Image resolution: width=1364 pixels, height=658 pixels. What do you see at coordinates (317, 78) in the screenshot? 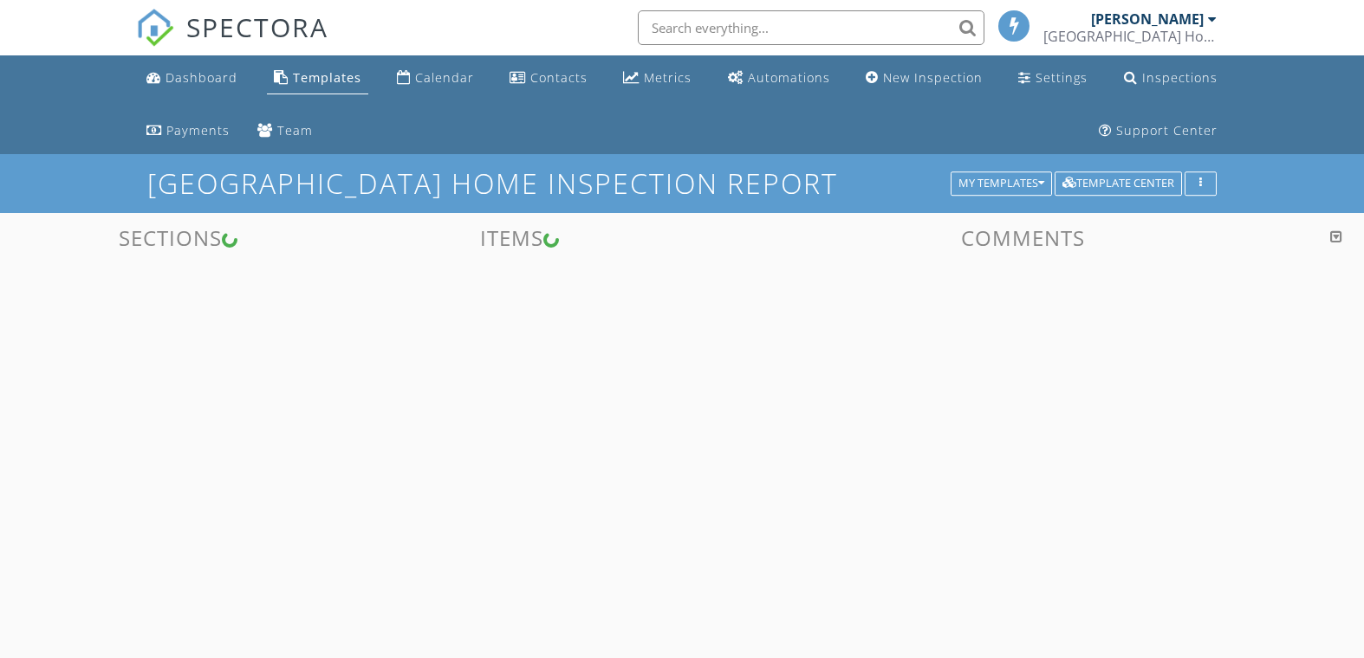
I see `a: Templates` at bounding box center [317, 78].